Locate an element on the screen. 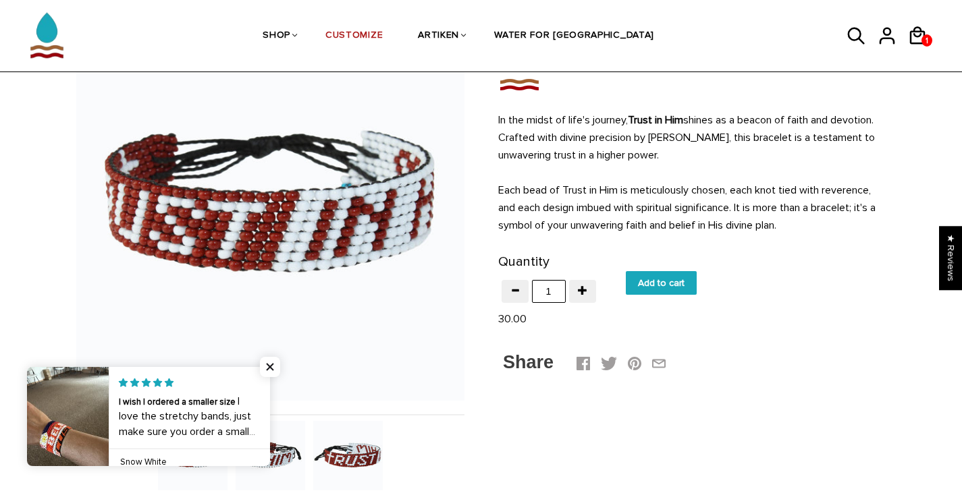  a: 1 is located at coordinates (927, 40).